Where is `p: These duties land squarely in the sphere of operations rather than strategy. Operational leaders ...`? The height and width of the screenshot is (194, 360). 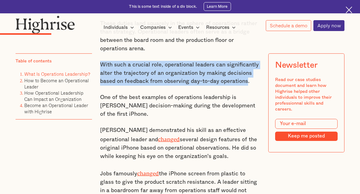 p: These duties land squarely in the sphere of operations rather than strategy. Operational leaders ... is located at coordinates (180, 36).